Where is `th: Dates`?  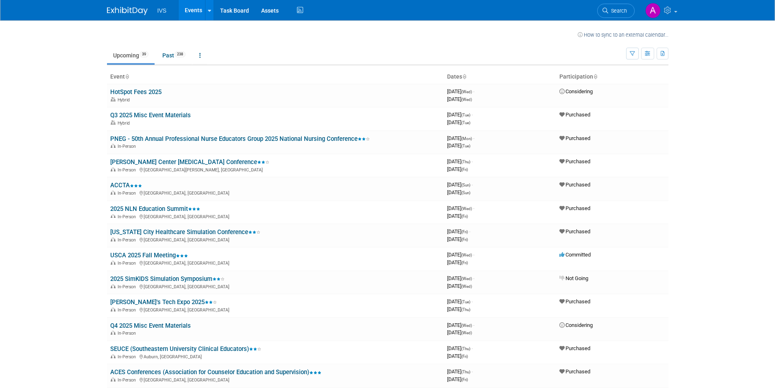 th: Dates is located at coordinates (500, 77).